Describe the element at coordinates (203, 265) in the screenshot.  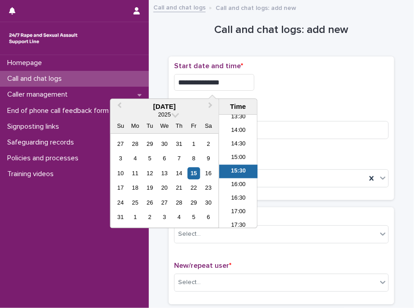
I see `span: New/repeat user` at that location.